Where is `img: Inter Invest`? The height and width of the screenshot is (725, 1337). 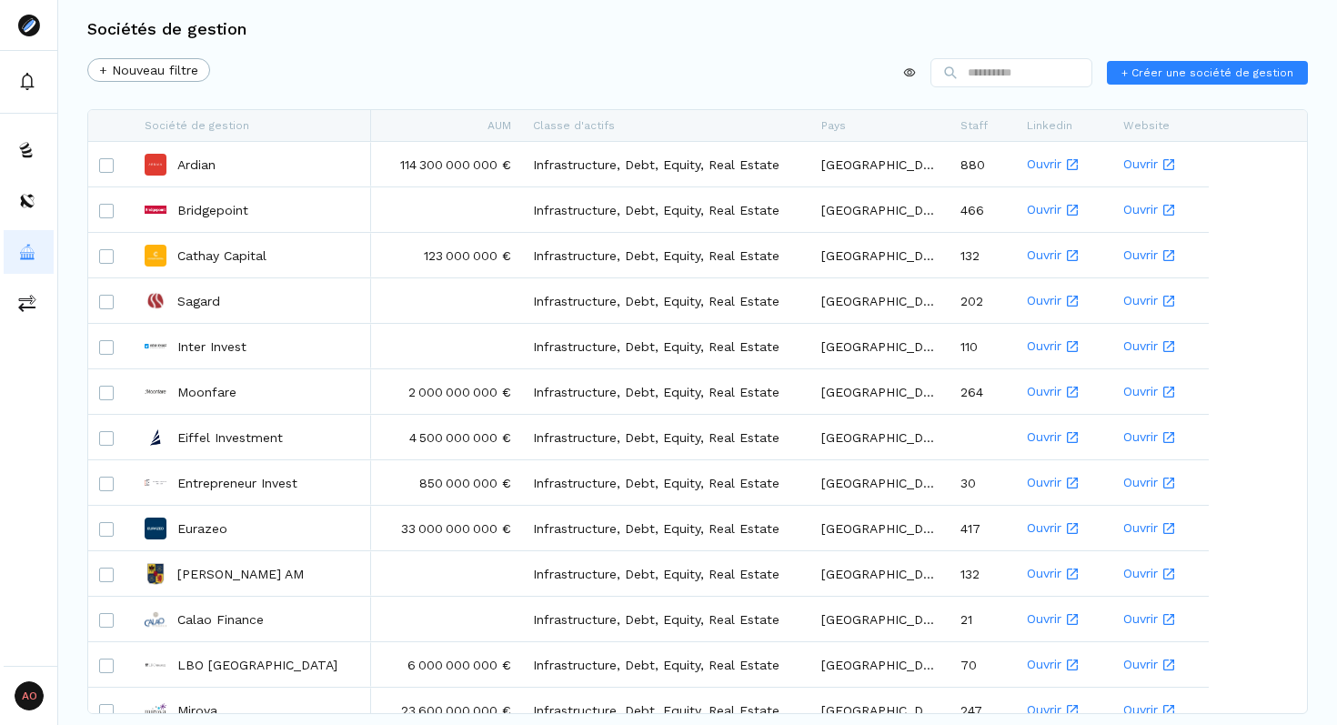 img: Inter Invest is located at coordinates (156, 346).